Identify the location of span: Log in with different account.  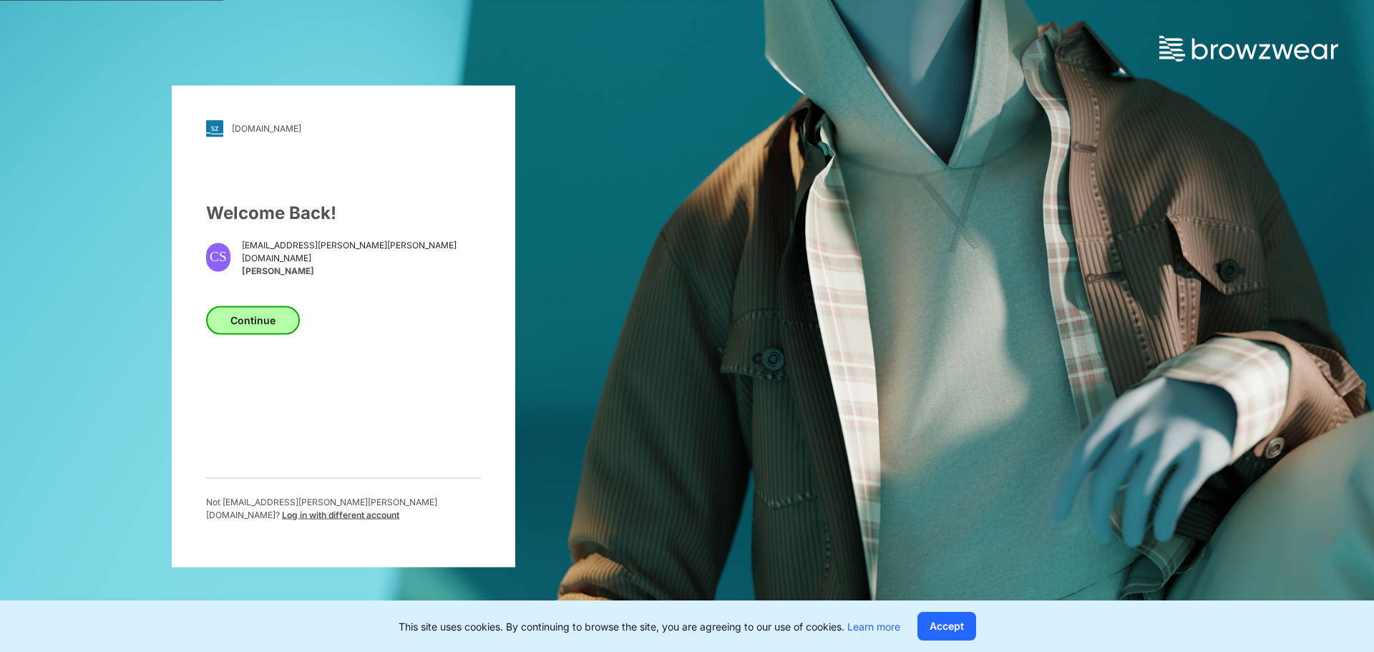
(341, 514).